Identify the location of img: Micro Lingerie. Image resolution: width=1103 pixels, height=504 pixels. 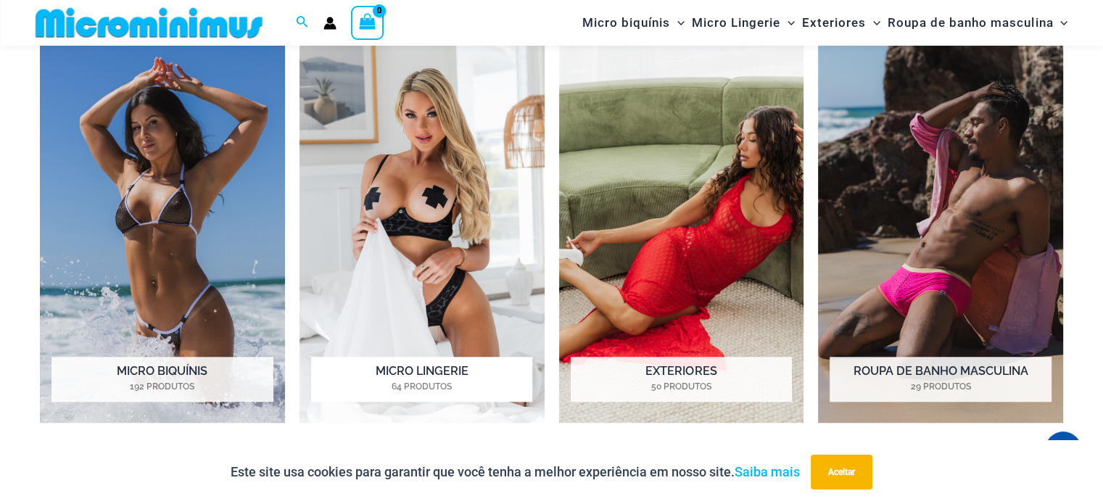
(422, 233).